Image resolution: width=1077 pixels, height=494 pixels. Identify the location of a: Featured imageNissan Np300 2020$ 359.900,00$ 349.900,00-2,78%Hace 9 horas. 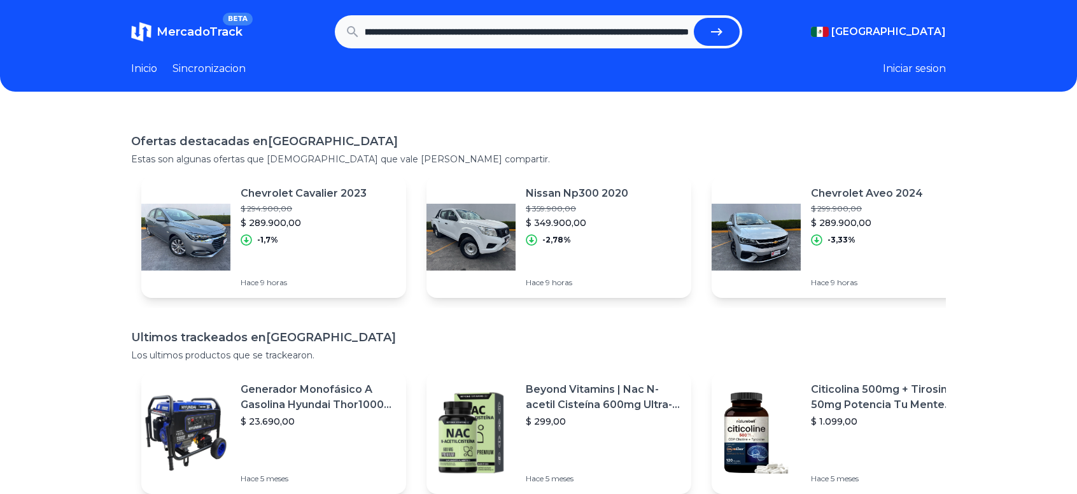
(559, 237).